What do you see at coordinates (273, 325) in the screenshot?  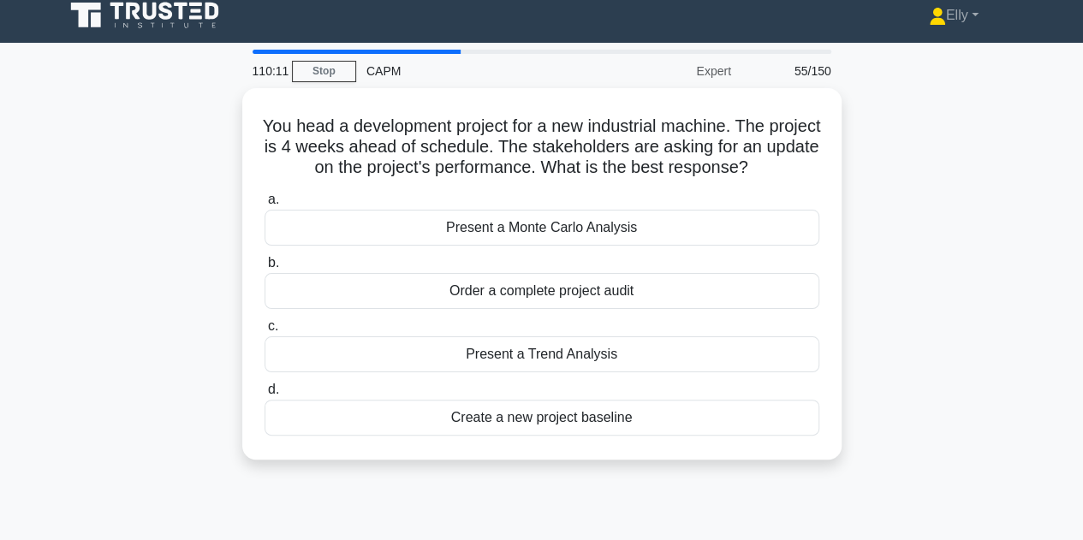 I see `span: c.` at bounding box center [273, 325].